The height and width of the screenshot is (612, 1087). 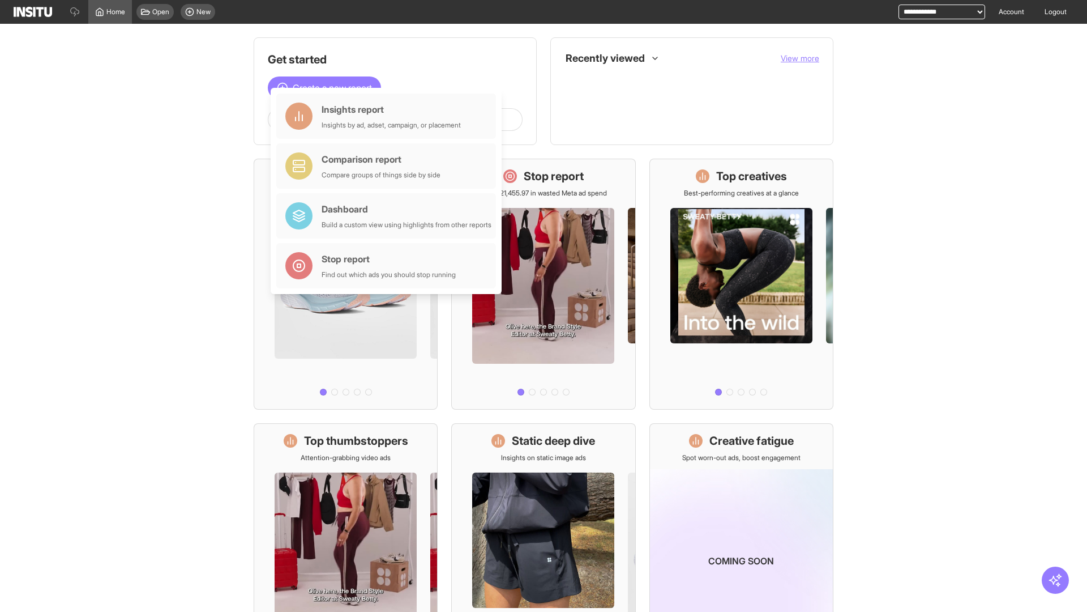 I want to click on p: Best-performing creatives at a glance, so click(x=741, y=193).